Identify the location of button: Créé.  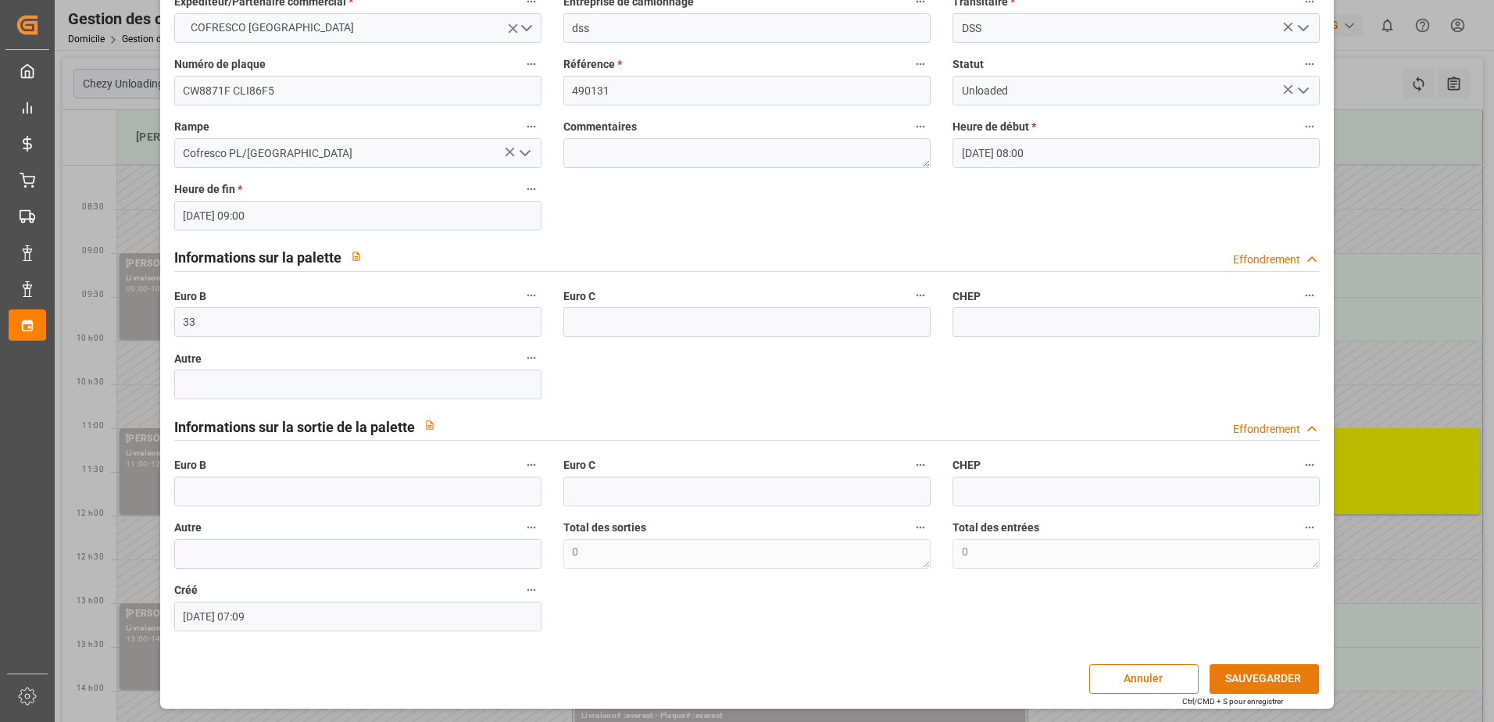
(531, 590).